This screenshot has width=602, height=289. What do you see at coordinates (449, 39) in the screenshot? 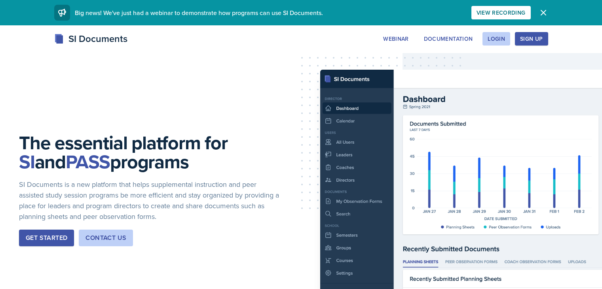
I see `button: Documentation` at bounding box center [449, 39].